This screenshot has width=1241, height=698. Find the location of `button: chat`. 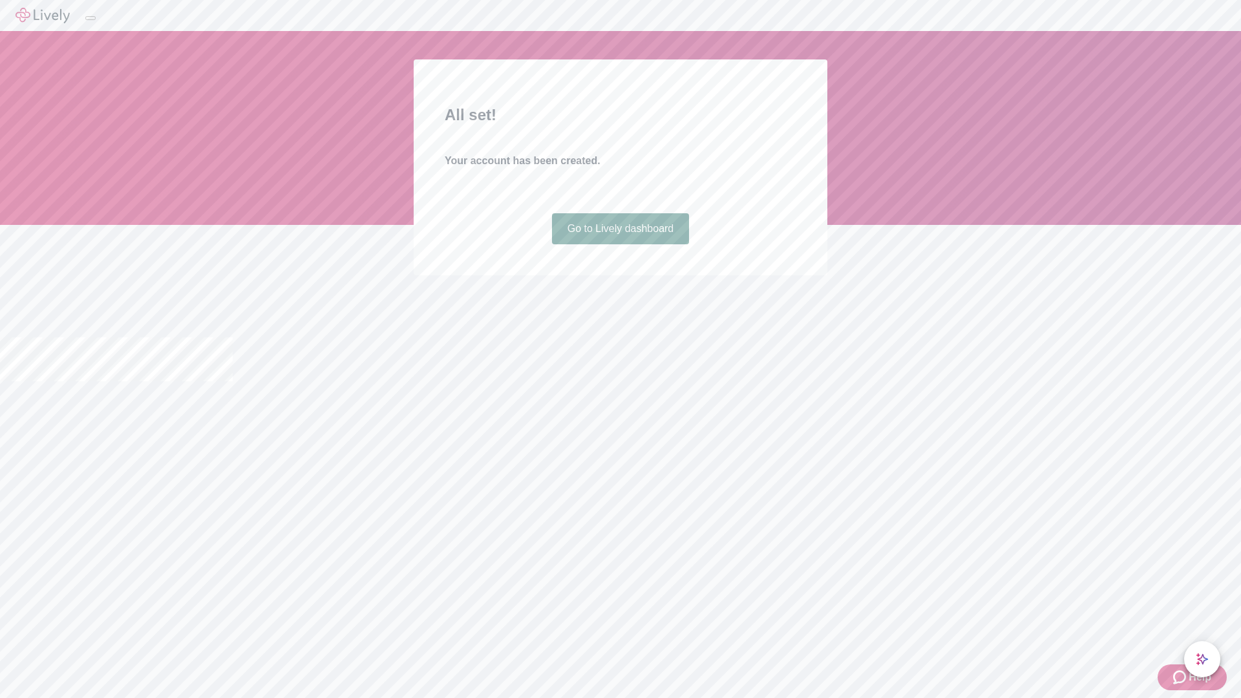

button: chat is located at coordinates (1202, 659).